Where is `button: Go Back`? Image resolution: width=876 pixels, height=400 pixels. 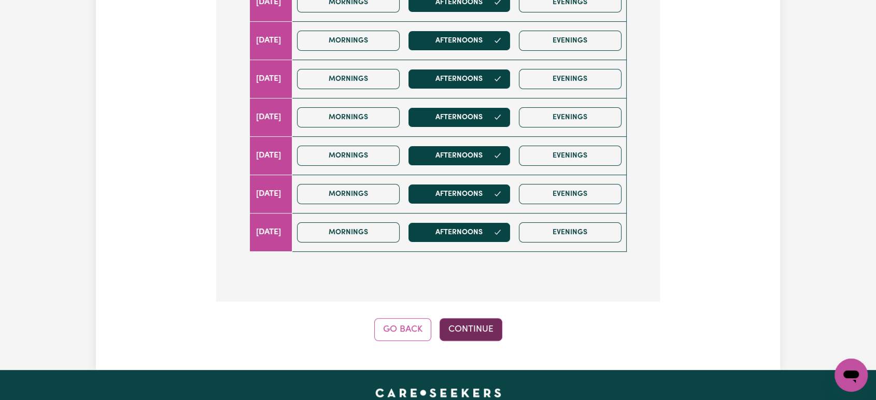
button: Go Back is located at coordinates (403, 330).